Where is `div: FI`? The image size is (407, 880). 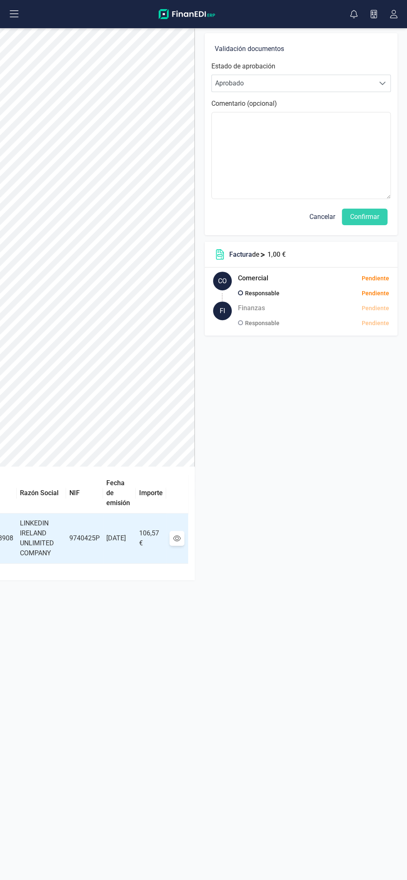 div: FI is located at coordinates (222, 311).